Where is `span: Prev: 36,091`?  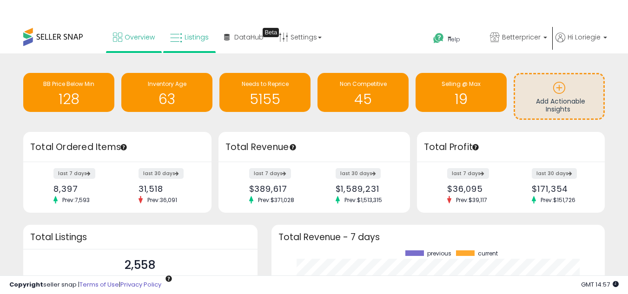 span: Prev: 36,091 is located at coordinates (162, 200).